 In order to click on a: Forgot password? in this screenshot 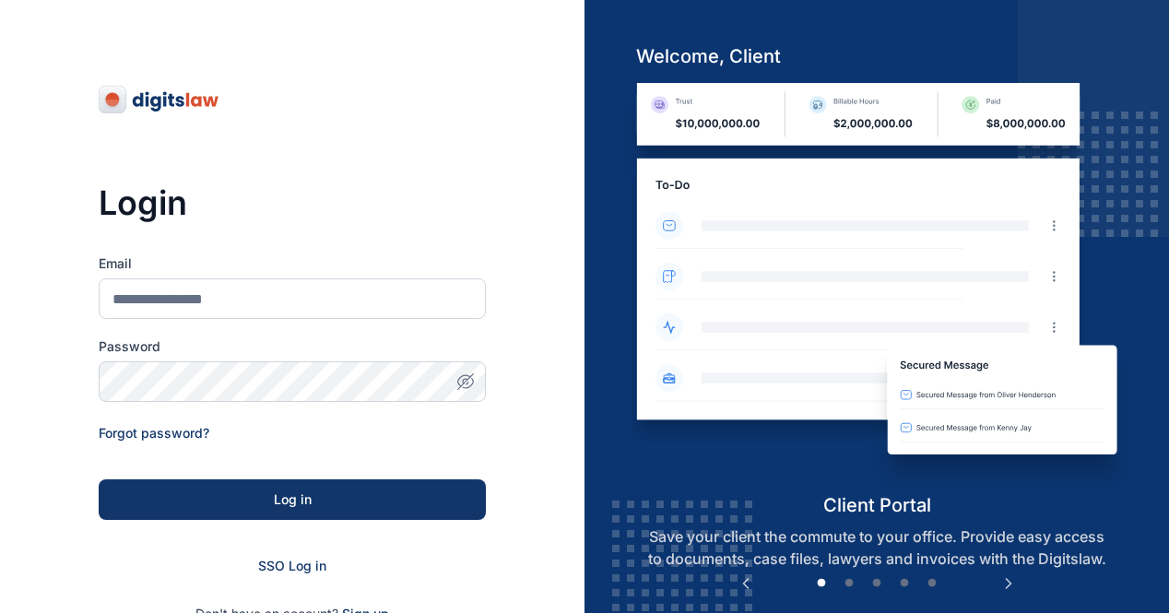, I will do `click(154, 433)`.